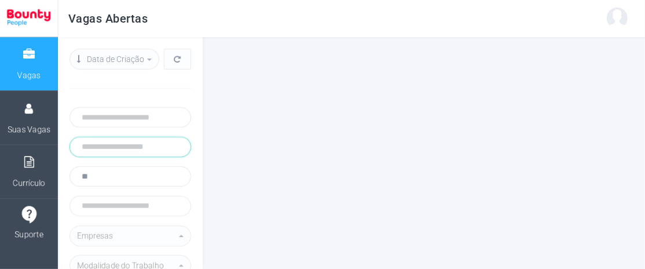 This screenshot has width=645, height=269. What do you see at coordinates (29, 129) in the screenshot?
I see `span: Suas Vagas` at bounding box center [29, 129].